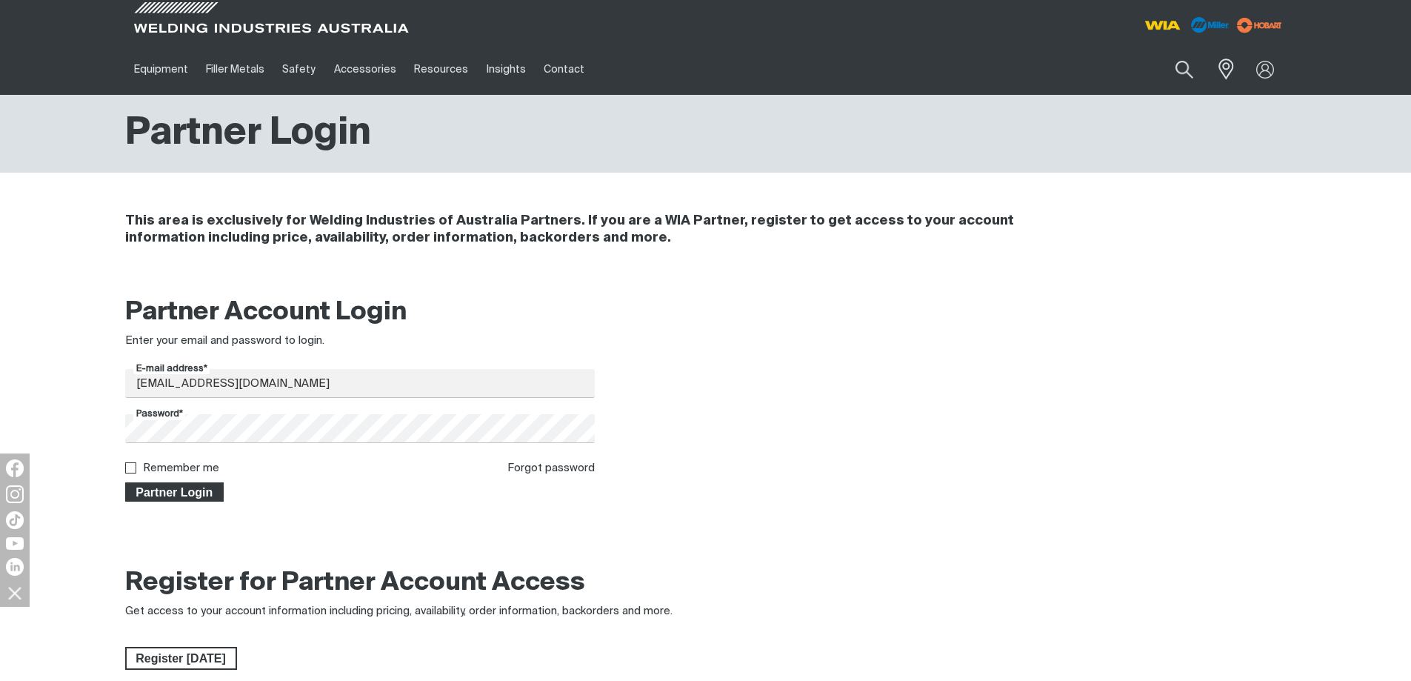  I want to click on h1: Partner Login, so click(248, 133).